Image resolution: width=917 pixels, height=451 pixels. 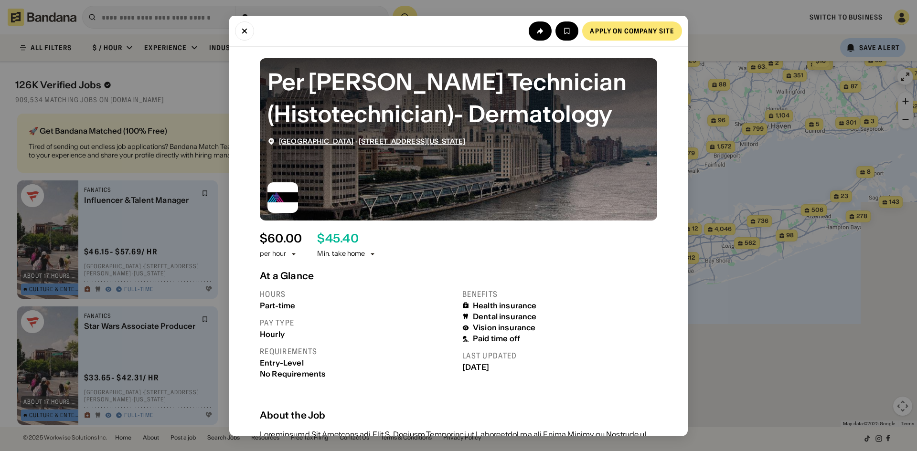 I want to click on div: $ 60.00, so click(x=281, y=238).